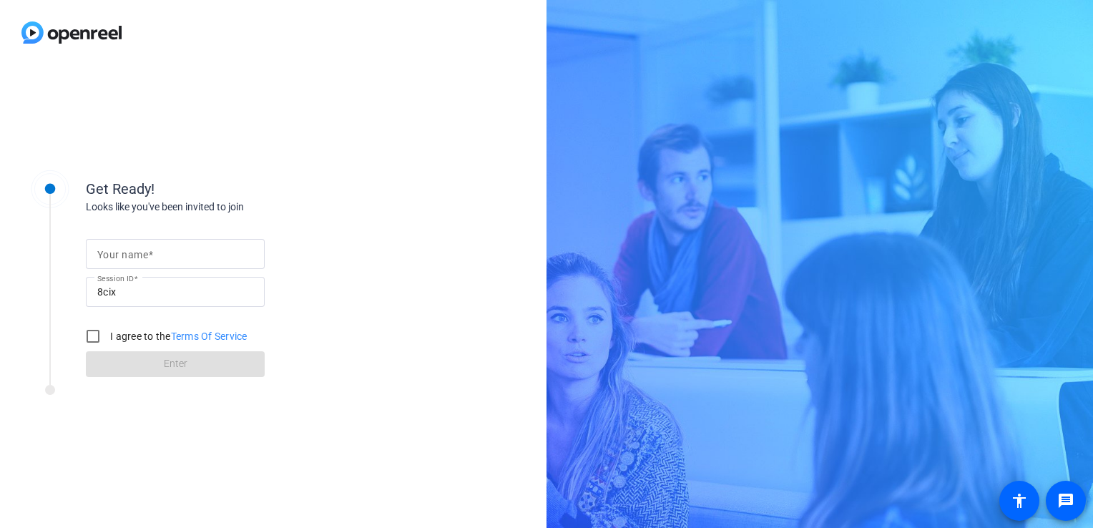 The width and height of the screenshot is (1093, 528). Describe the element at coordinates (122, 255) in the screenshot. I see `mat-label: Your name` at that location.